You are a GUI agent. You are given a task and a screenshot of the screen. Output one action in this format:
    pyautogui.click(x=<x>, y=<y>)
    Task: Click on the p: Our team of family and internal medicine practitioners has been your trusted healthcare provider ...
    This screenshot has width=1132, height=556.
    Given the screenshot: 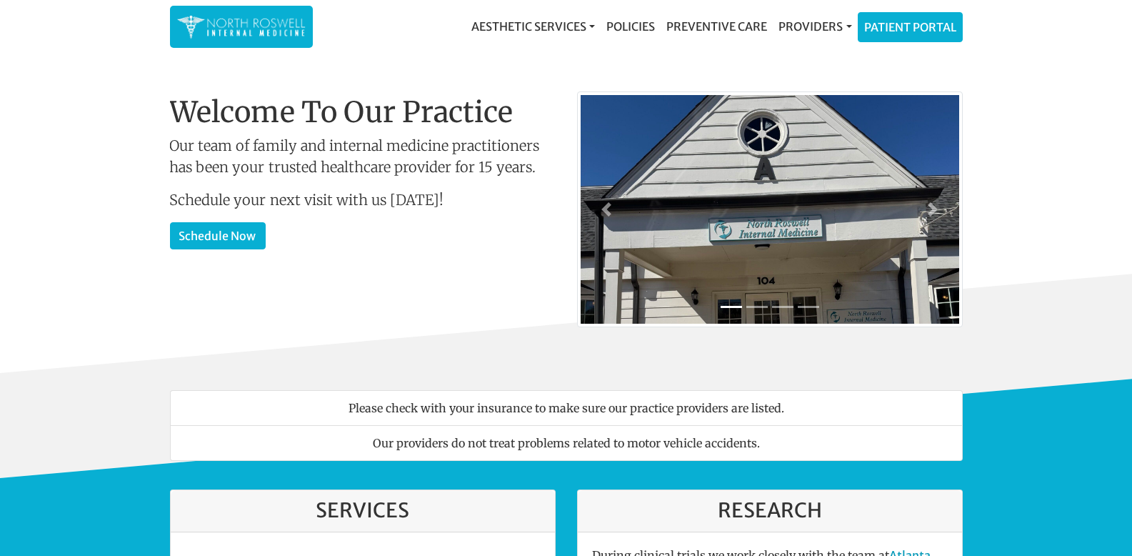 What is the action you would take?
    pyautogui.click(x=363, y=156)
    